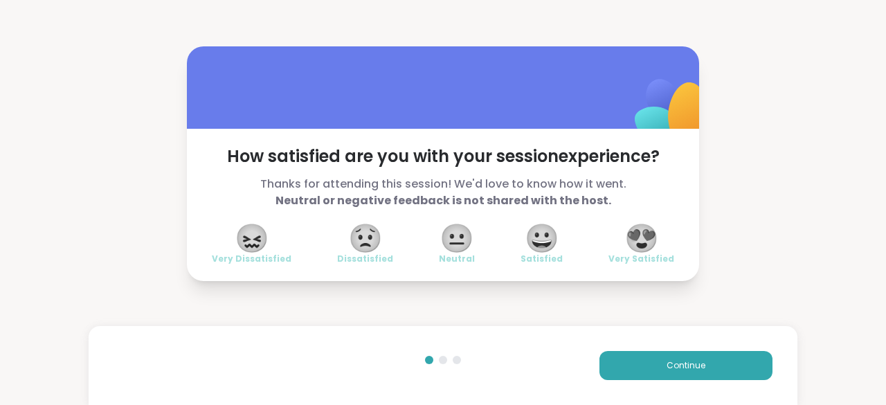  Describe the element at coordinates (641, 259) in the screenshot. I see `span: Very Satisfied` at that location.